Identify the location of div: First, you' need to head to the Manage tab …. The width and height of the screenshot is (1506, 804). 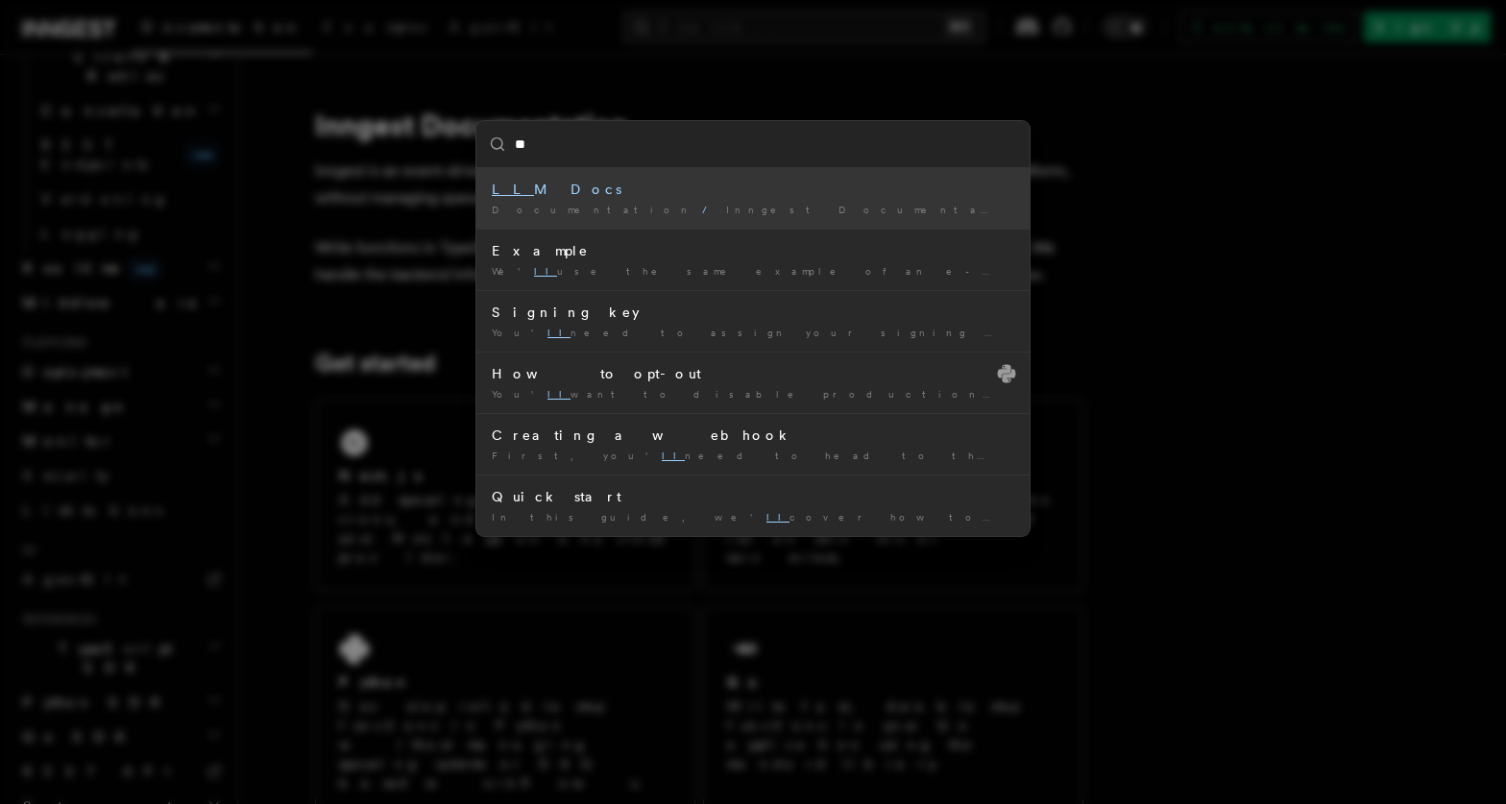
(753, 455).